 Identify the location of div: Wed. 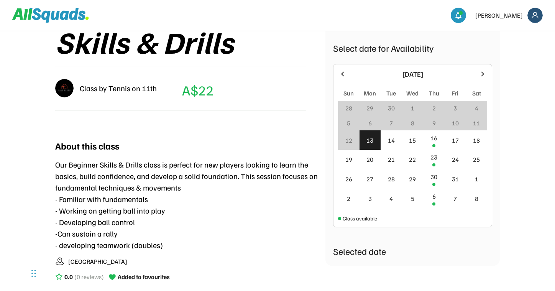
(412, 93).